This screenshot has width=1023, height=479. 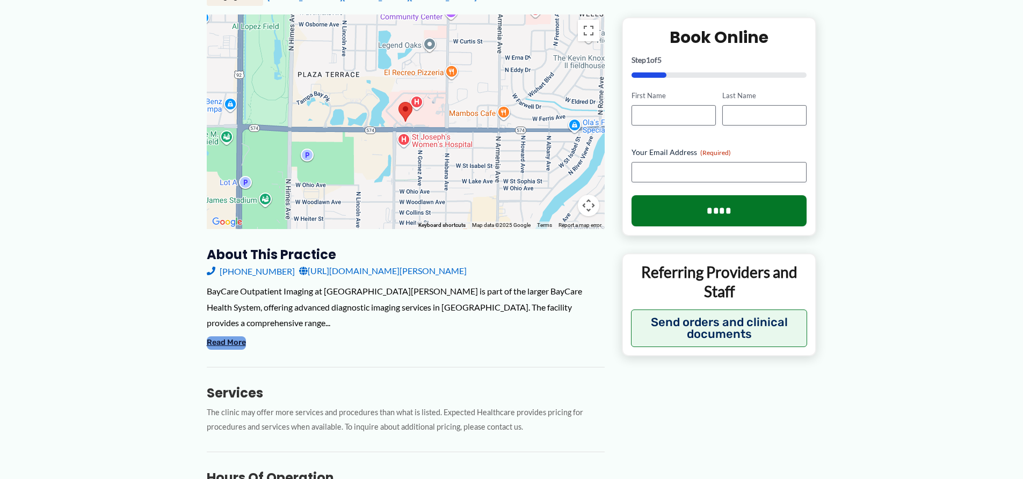 What do you see at coordinates (719, 37) in the screenshot?
I see `h2: Book Online` at bounding box center [719, 37].